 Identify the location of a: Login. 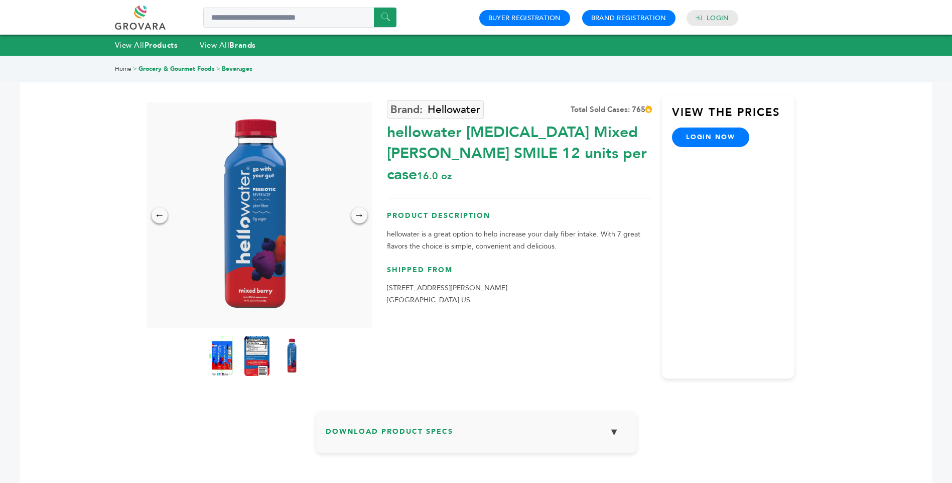
(717, 18).